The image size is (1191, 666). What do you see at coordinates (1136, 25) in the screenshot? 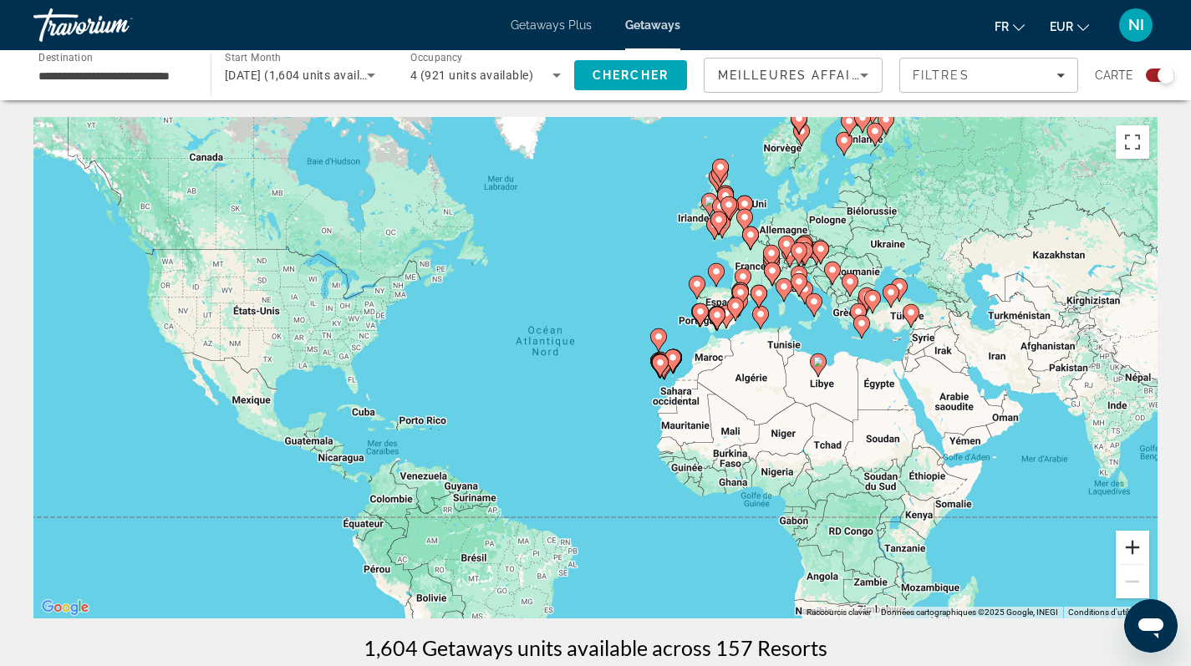
I see `button: User Menu` at bounding box center [1136, 25].